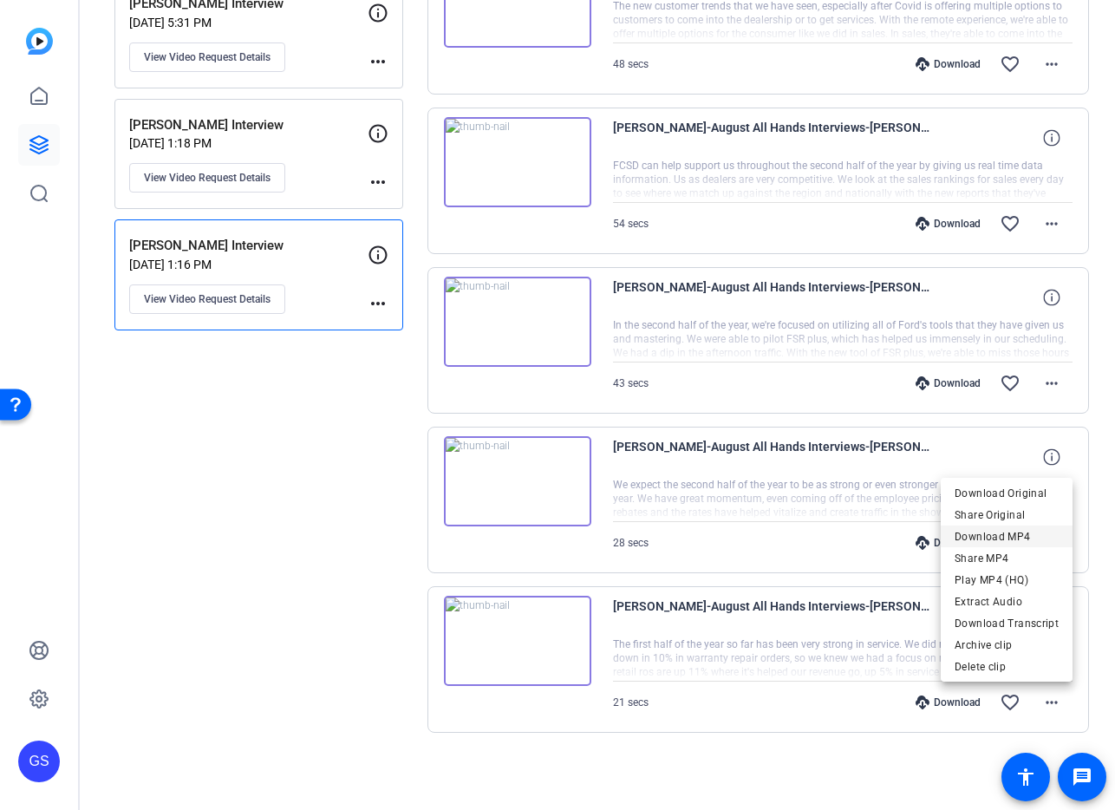 This screenshot has width=1115, height=810. Describe the element at coordinates (1006, 667) in the screenshot. I see `span: Delete clip` at that location.